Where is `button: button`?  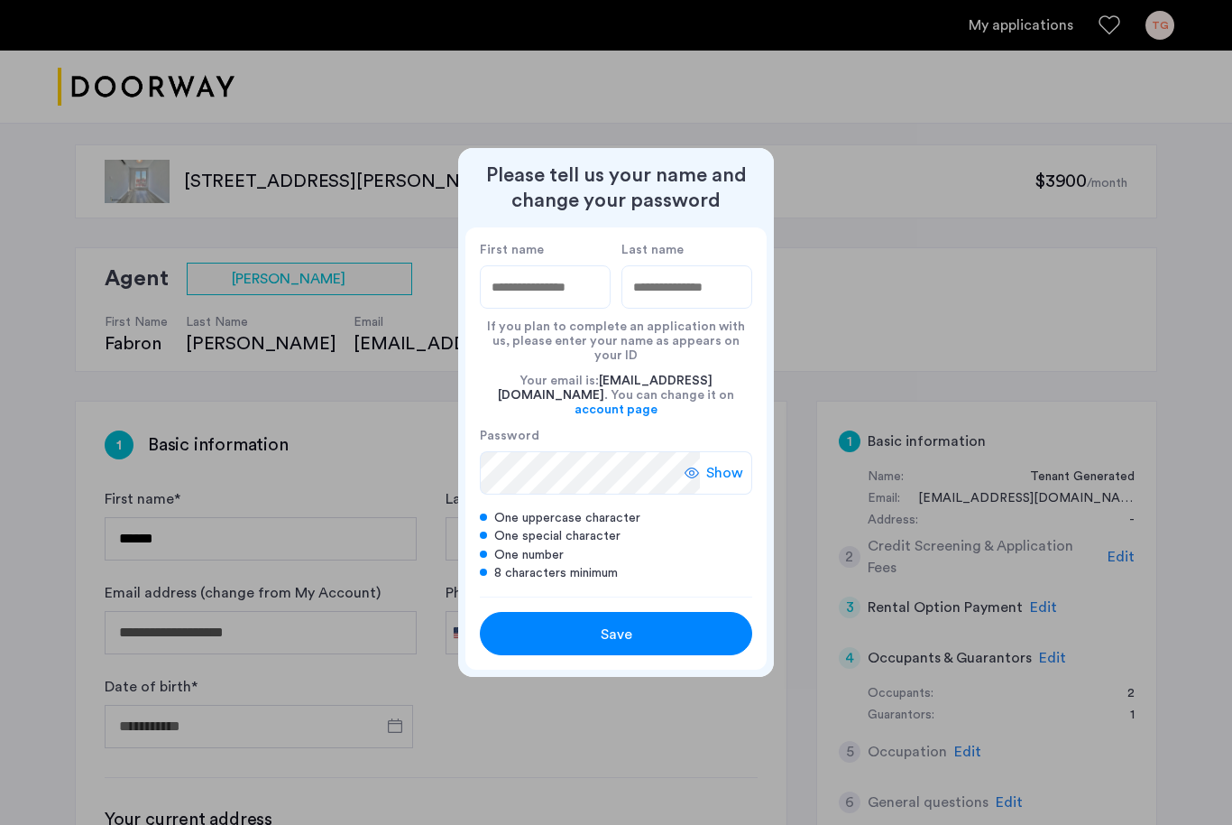 button: button is located at coordinates (616, 633).